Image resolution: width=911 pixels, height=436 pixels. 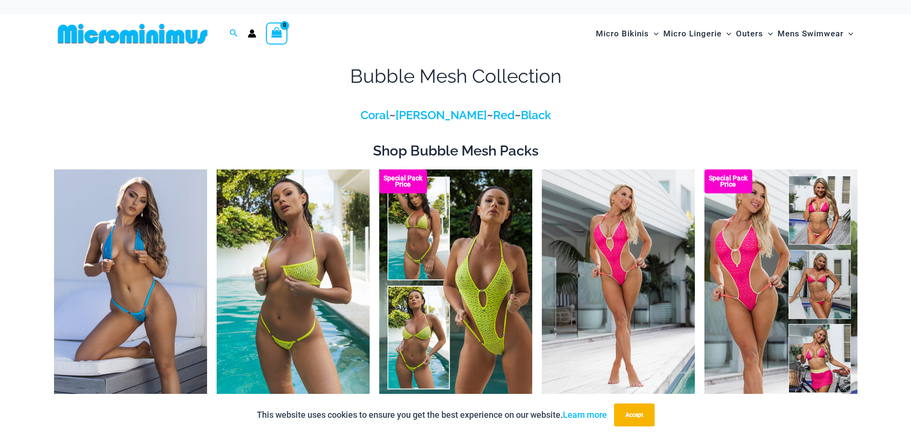 I want to click on a: Learn more, so click(x=585, y=414).